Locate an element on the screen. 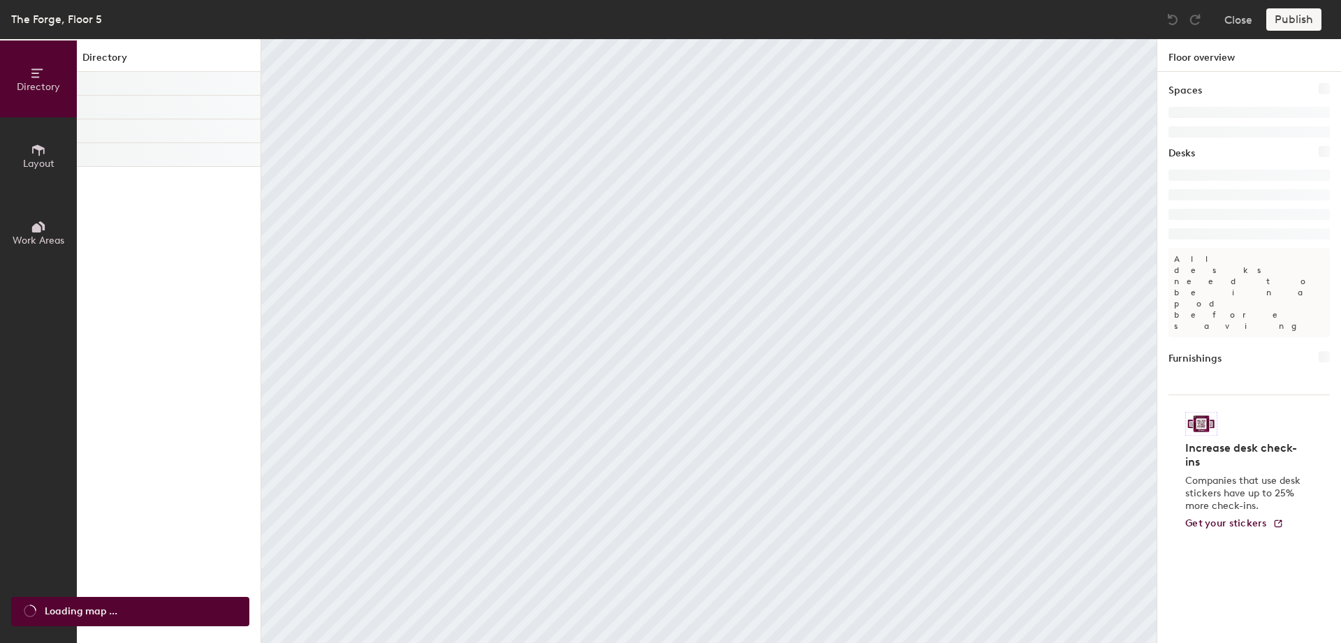 The height and width of the screenshot is (643, 1341). span: Loading map ... is located at coordinates (81, 612).